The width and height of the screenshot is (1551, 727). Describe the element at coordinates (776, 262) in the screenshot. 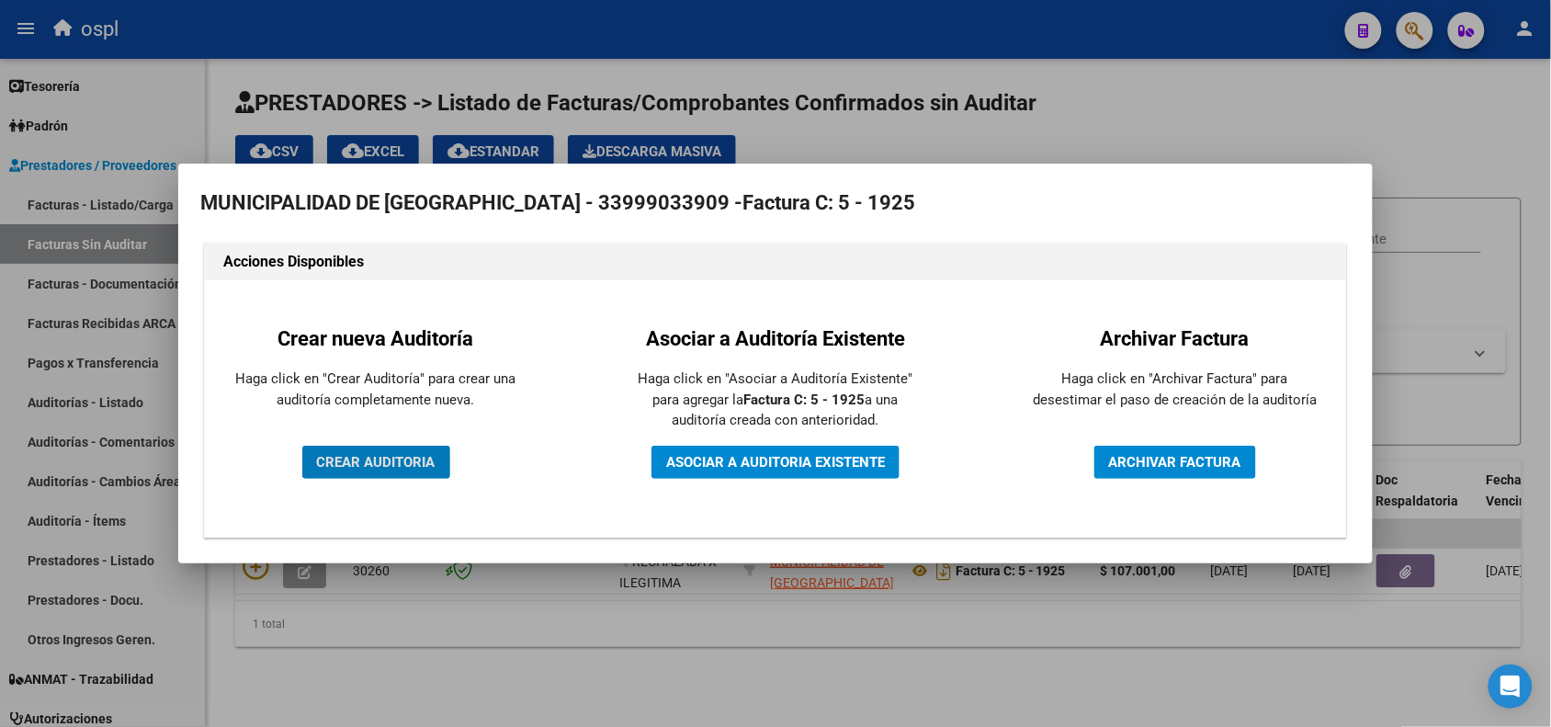

I see `h1: Acciones Disponibles` at that location.